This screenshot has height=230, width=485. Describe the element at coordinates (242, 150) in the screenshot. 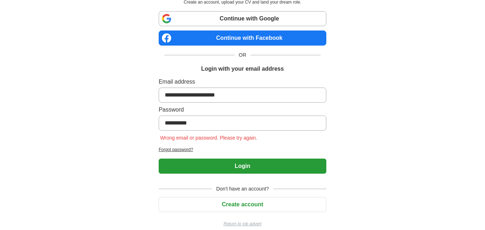

I see `h2: Forgot password?` at that location.